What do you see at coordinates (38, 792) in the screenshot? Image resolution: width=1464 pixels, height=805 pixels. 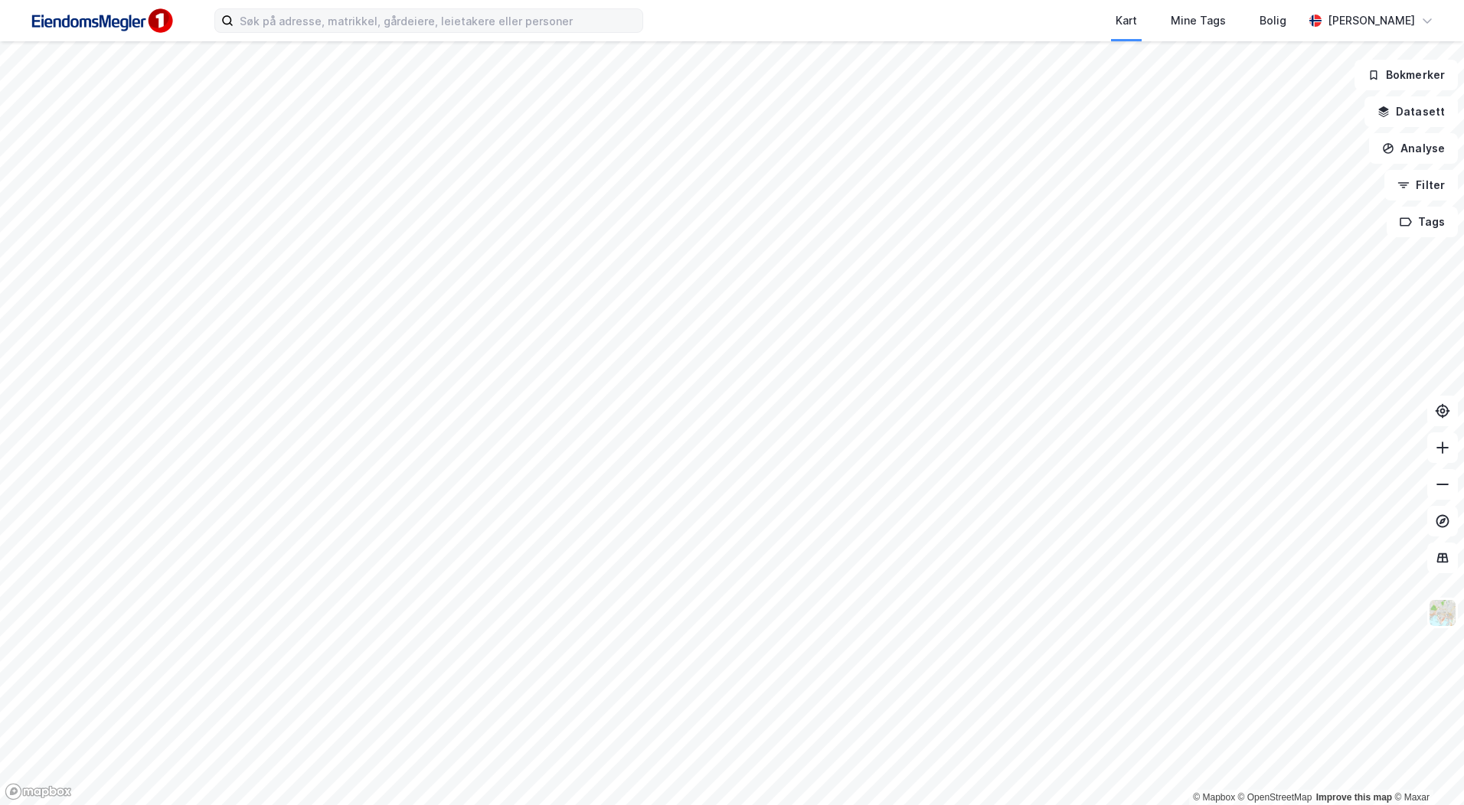 I see `a: Mapbox homepage` at bounding box center [38, 792].